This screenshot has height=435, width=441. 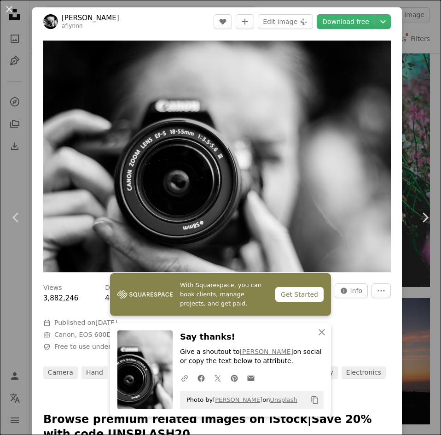 What do you see at coordinates (299, 294) in the screenshot?
I see `div: Get Started` at bounding box center [299, 294].